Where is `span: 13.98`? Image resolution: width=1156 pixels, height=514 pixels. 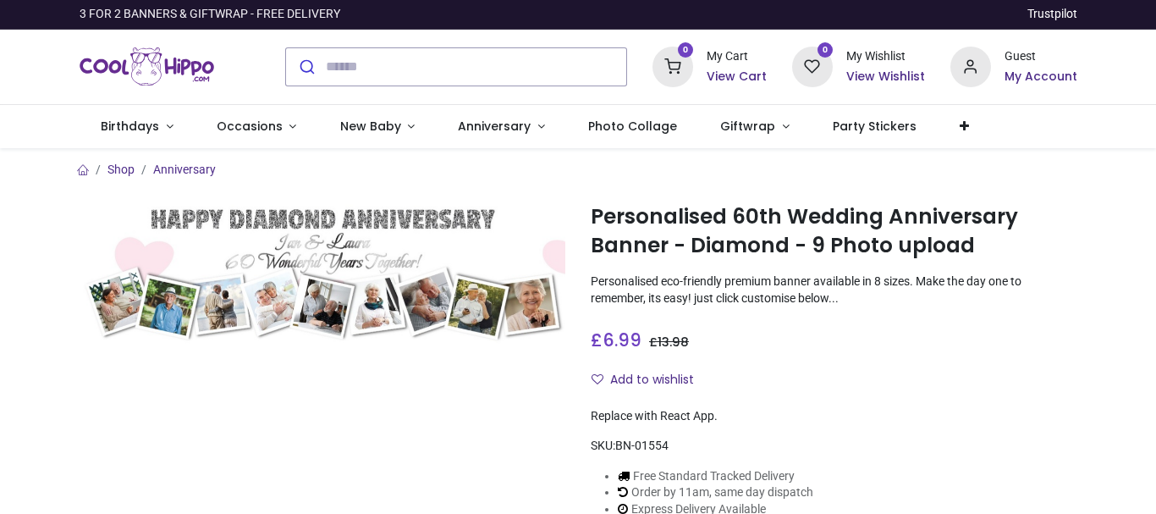 span: 13.98 is located at coordinates (673, 342).